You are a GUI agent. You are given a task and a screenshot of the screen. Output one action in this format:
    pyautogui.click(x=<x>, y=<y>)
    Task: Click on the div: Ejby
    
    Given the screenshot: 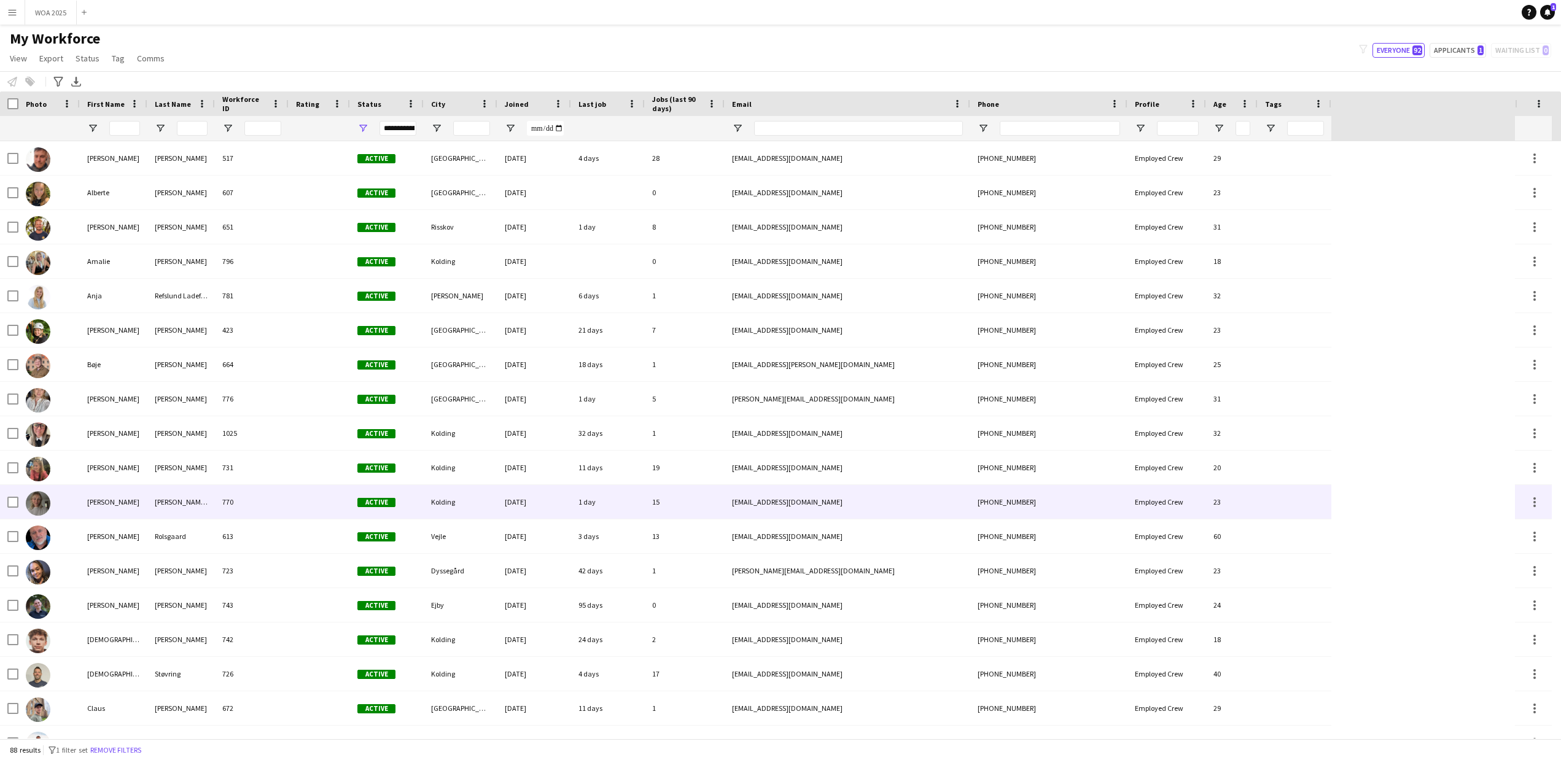 What is the action you would take?
    pyautogui.click(x=461, y=605)
    